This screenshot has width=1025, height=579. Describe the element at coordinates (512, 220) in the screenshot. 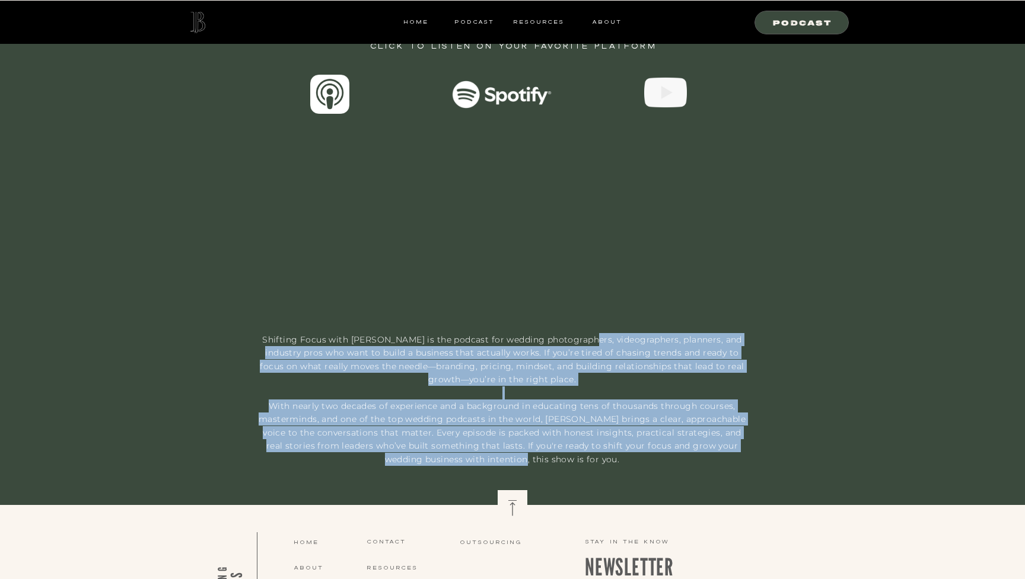

I see `video: Your browser does not support the video tag.` at that location.